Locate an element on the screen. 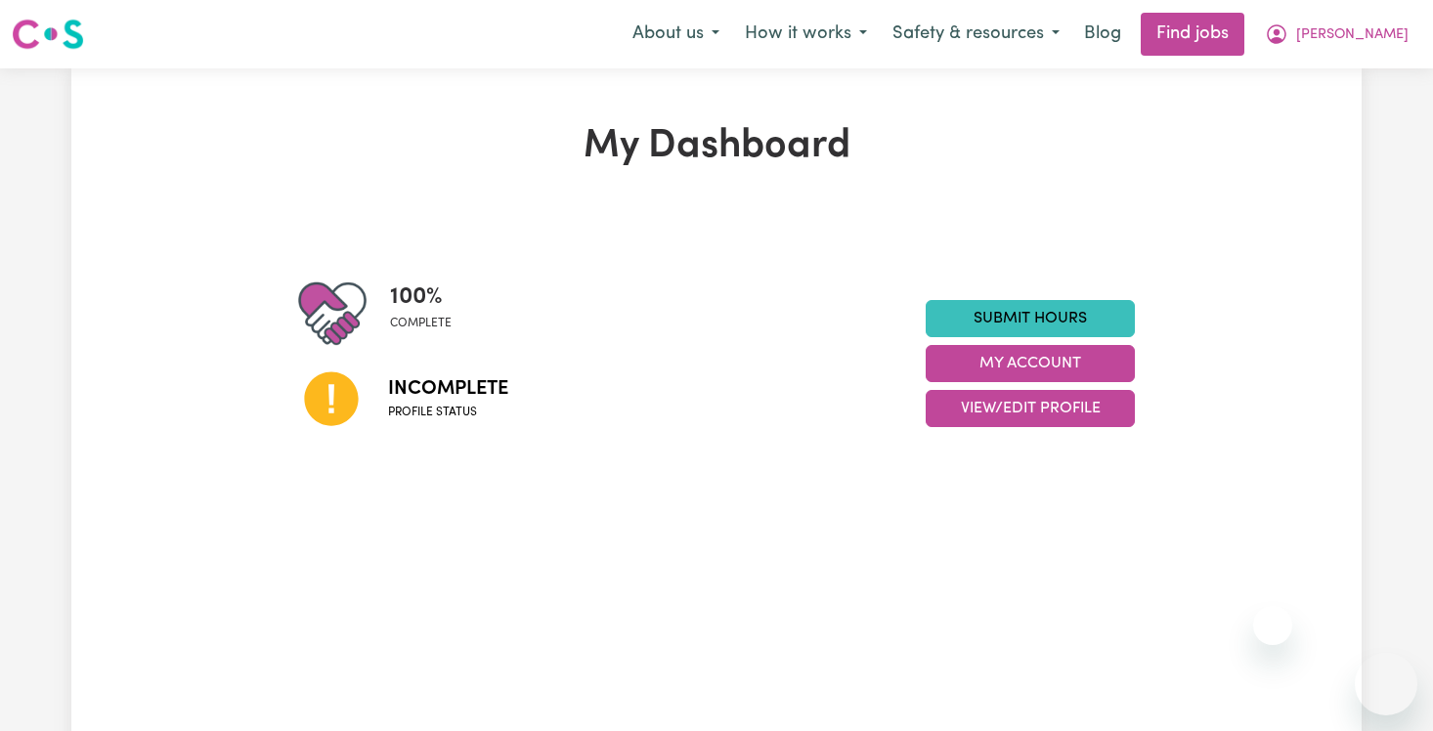 The height and width of the screenshot is (731, 1433). span: complete is located at coordinates (420, 324).